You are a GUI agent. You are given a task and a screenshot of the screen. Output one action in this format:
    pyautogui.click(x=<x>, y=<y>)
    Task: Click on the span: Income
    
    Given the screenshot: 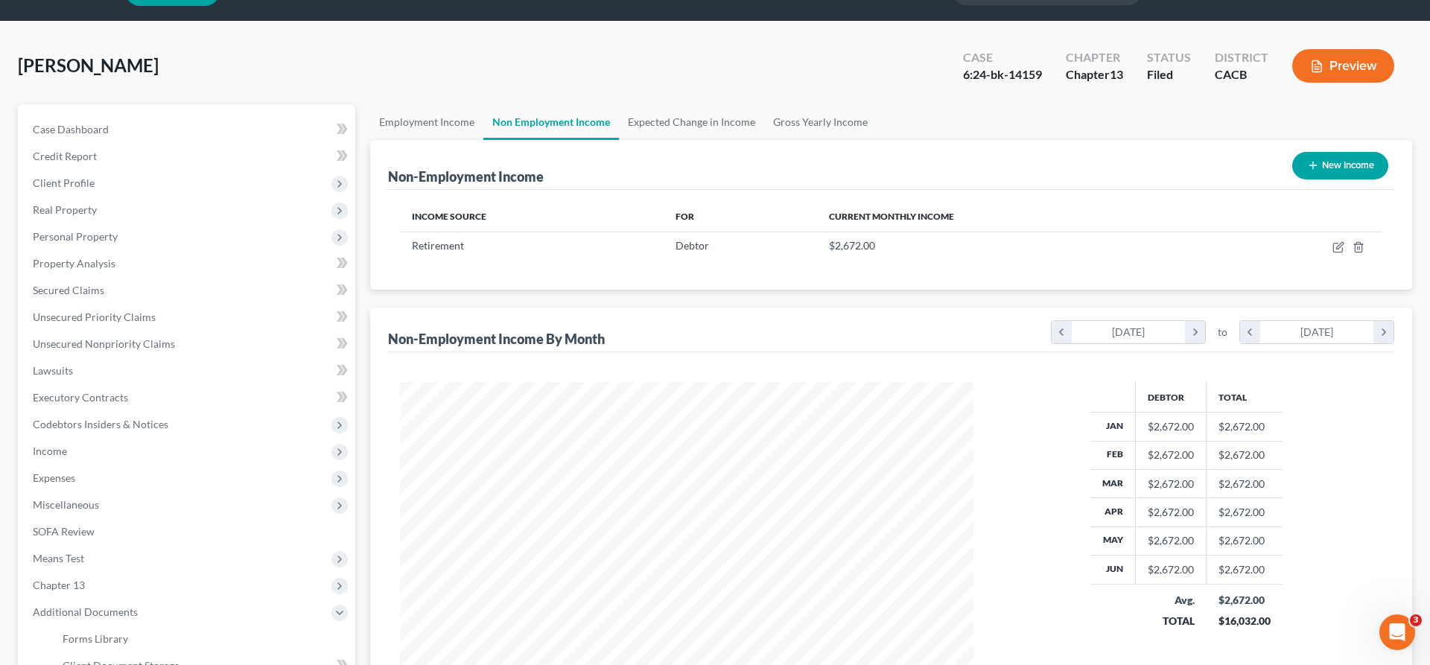 What is the action you would take?
    pyautogui.click(x=50, y=451)
    